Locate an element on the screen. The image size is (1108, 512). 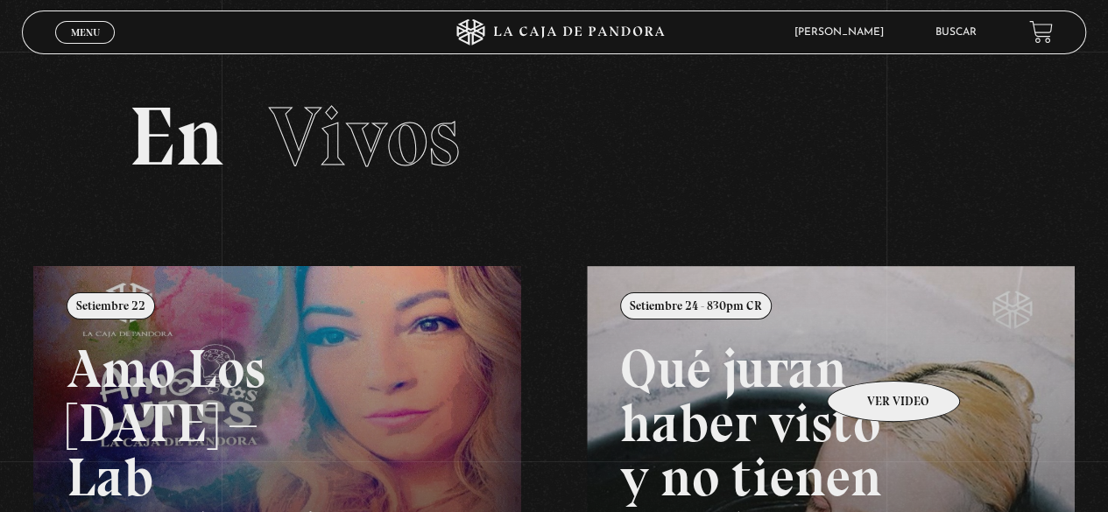
span: Menu is located at coordinates (85, 32).